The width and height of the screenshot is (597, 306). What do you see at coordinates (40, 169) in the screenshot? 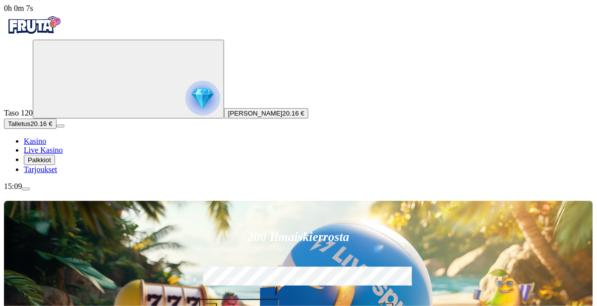
I see `a: Tarjoukset` at bounding box center [40, 169].